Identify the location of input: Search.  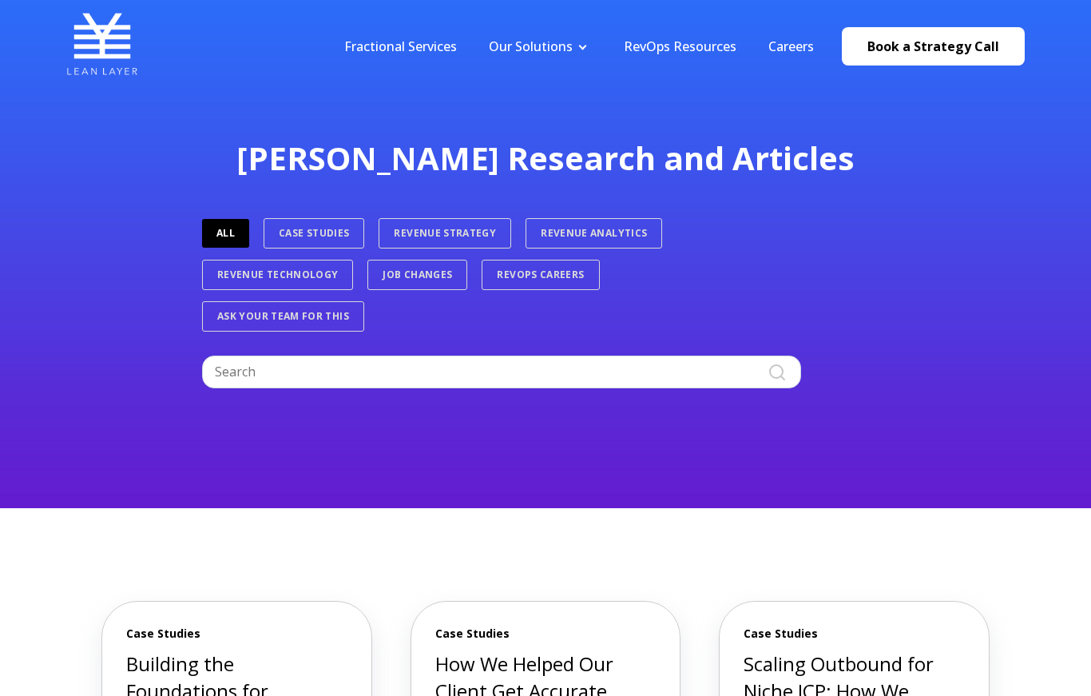
(502, 372).